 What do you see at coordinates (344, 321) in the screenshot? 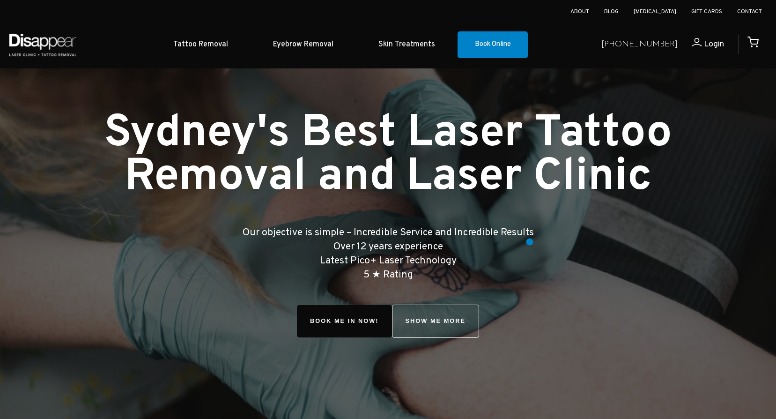
I see `a: BOOK ME IN NOW!` at bounding box center [344, 321].